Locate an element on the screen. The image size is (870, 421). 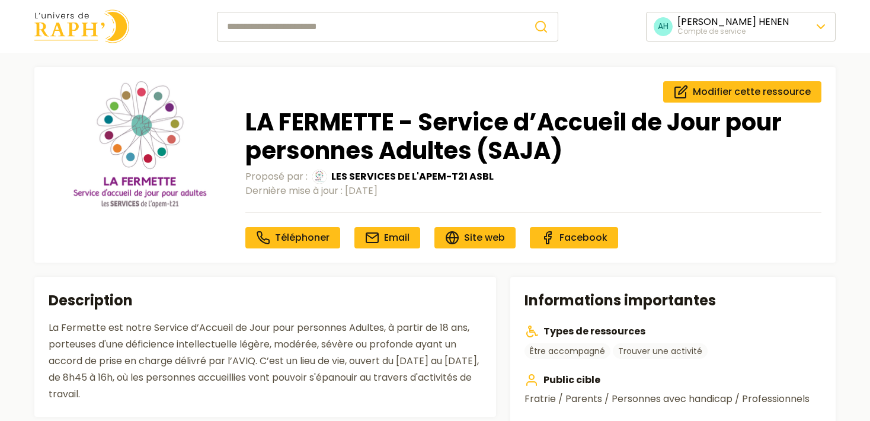
a: Trouver une activité is located at coordinates (660, 351).